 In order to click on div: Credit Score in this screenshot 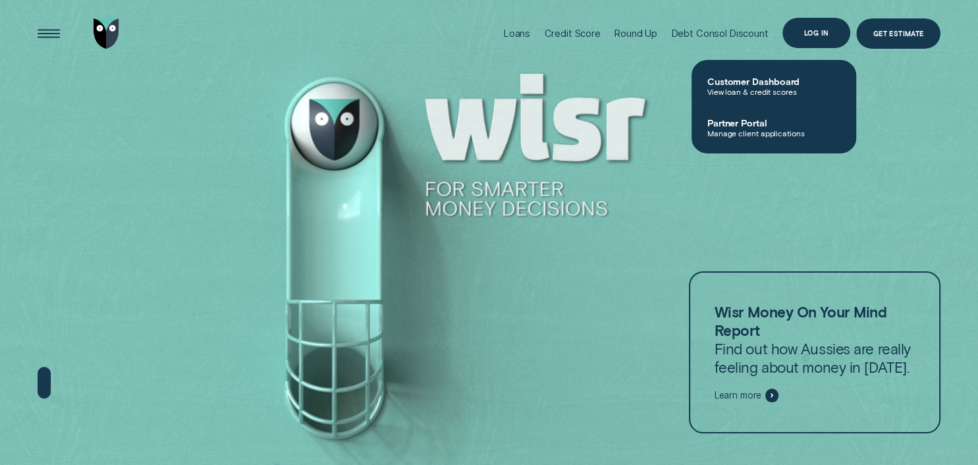, I will do `click(572, 34)`.